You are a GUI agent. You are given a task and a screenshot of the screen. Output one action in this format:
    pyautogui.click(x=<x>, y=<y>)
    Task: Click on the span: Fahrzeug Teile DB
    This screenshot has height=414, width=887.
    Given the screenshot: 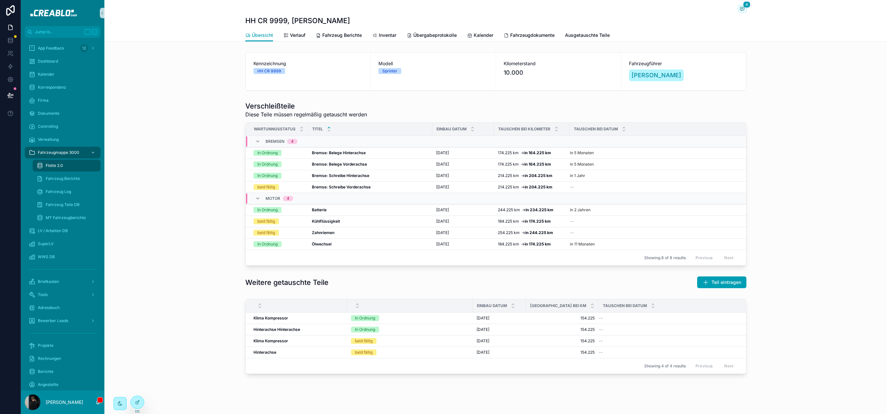 What is the action you would take?
    pyautogui.click(x=63, y=205)
    